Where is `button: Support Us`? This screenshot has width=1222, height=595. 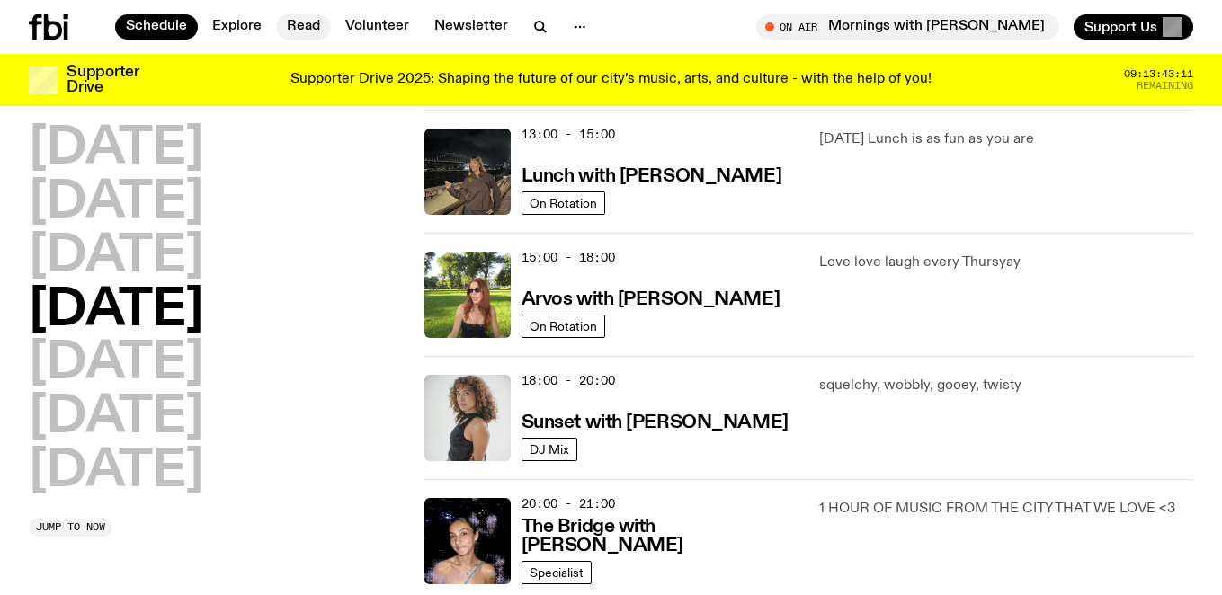 button: Support Us is located at coordinates (1133, 27).